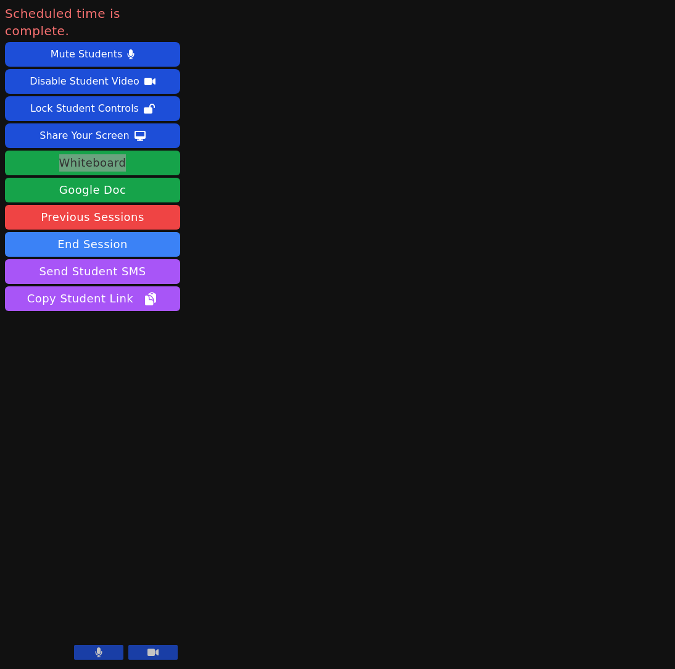 This screenshot has height=669, width=675. Describe the element at coordinates (93, 109) in the screenshot. I see `button: Lock Student Controls` at that location.